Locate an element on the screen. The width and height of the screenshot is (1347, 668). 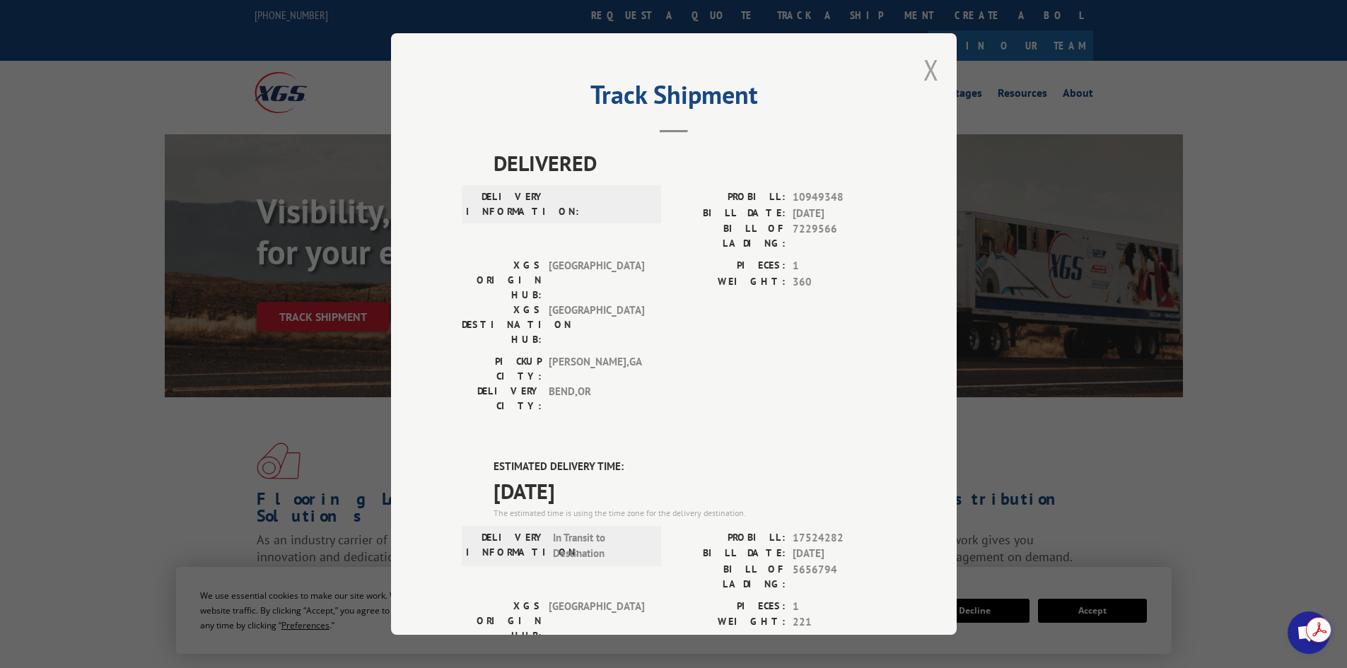
label: DELIVERY CITY: is located at coordinates (501, 399).